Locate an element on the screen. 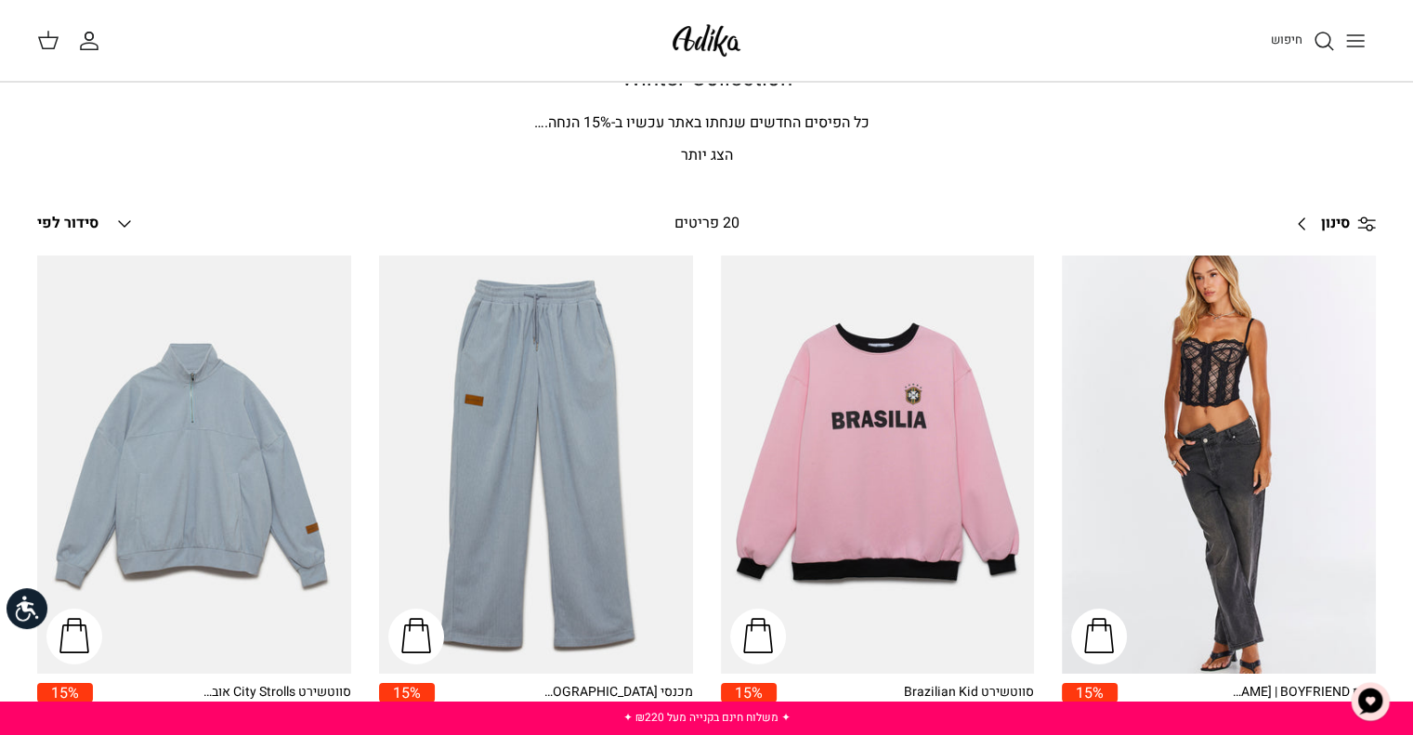  div: סווטשירט Brazilian Kid is located at coordinates (960, 692).